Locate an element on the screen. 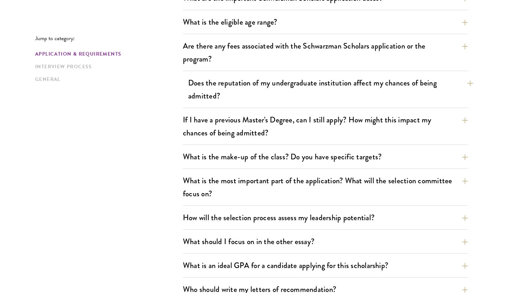  p: Jump to category: is located at coordinates (109, 38).